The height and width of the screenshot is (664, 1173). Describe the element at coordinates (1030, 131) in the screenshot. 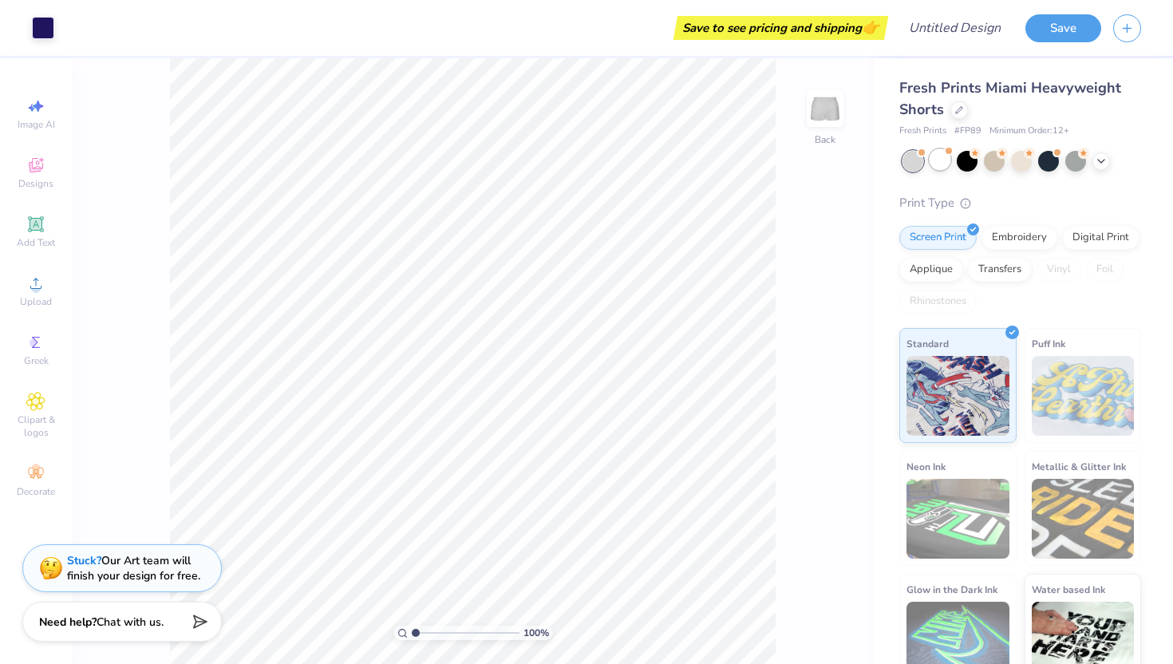

I see `span: Minimum Order: 12 +` at that location.